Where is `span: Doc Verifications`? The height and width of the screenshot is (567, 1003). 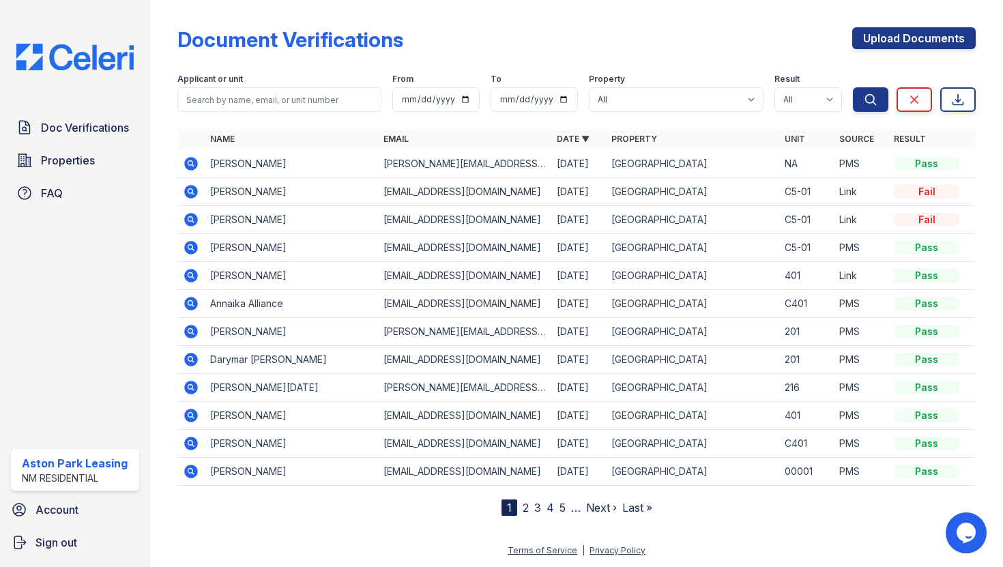
span: Doc Verifications is located at coordinates (85, 128).